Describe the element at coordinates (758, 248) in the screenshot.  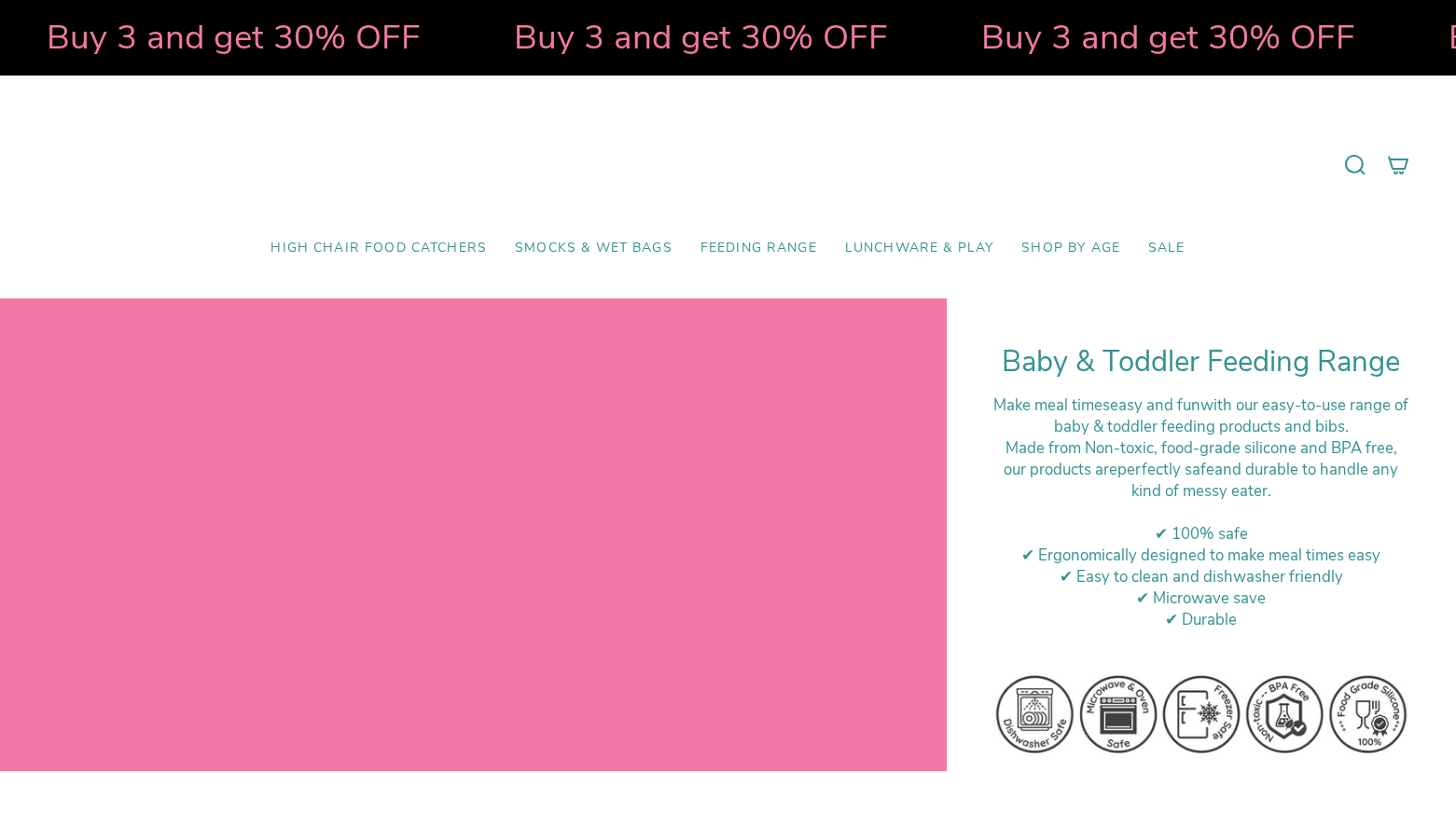
I see `div: Feeding Range` at that location.